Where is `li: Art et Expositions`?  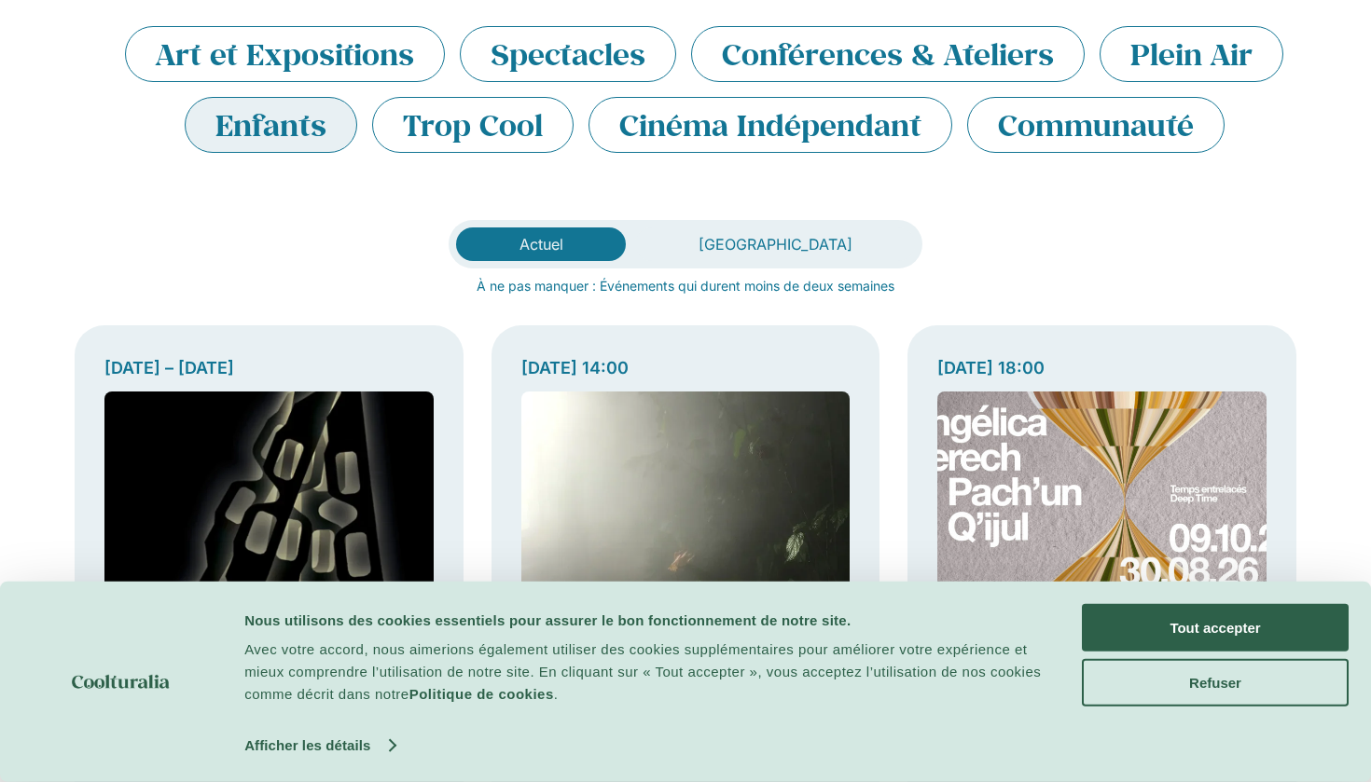 li: Art et Expositions is located at coordinates (284, 54).